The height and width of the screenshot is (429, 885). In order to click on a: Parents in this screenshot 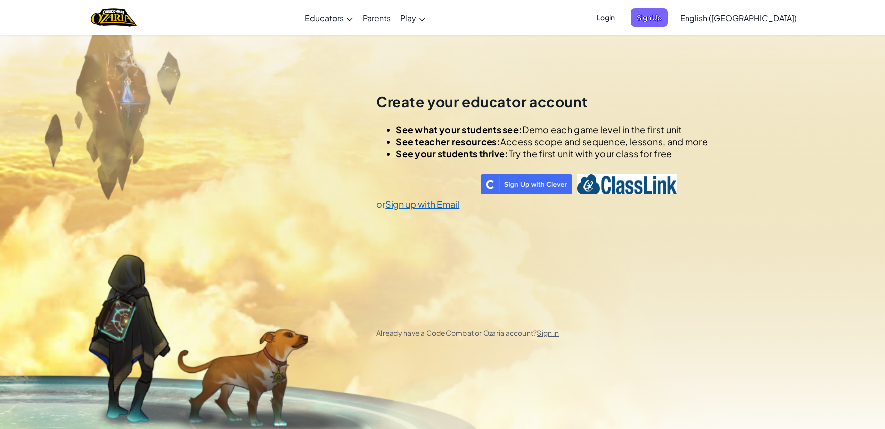, I will do `click(377, 18)`.